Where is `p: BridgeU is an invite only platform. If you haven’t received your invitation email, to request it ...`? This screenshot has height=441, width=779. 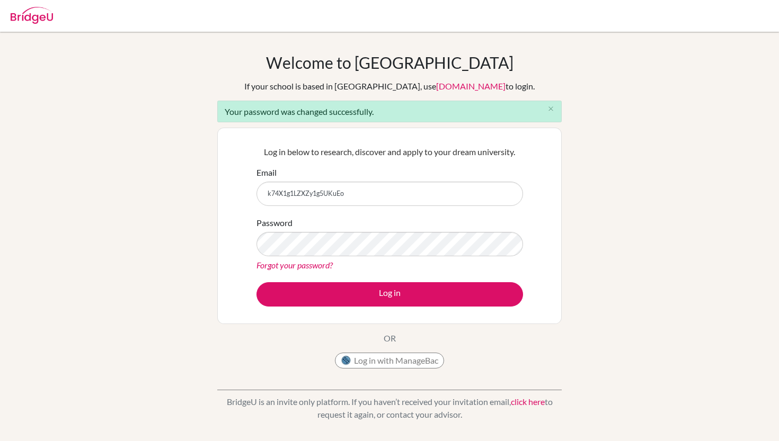 p: BridgeU is an invite only platform. If you haven’t received your invitation email, to request it ... is located at coordinates (389, 409).